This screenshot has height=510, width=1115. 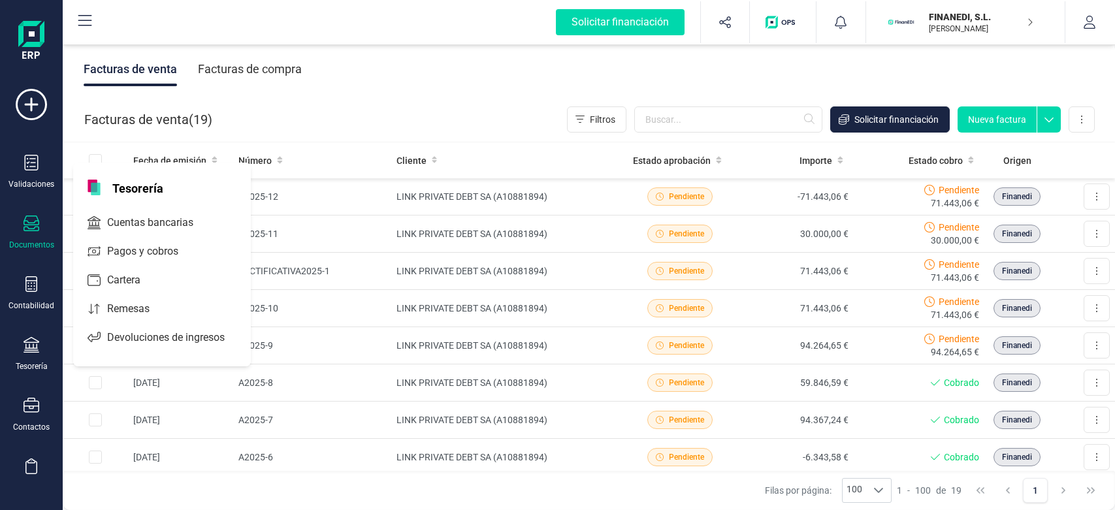 What do you see at coordinates (138, 188) in the screenshot?
I see `span: Tesorería` at bounding box center [138, 188].